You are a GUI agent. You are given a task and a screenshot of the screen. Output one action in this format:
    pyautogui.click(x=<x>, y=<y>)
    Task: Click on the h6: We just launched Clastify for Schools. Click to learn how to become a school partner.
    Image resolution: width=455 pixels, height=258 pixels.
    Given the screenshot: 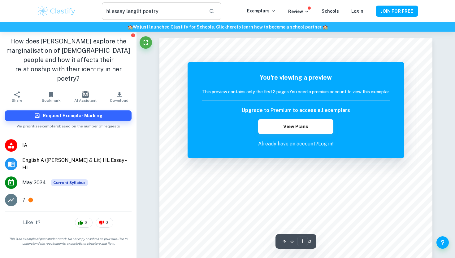 What is the action you would take?
    pyautogui.click(x=227, y=27)
    